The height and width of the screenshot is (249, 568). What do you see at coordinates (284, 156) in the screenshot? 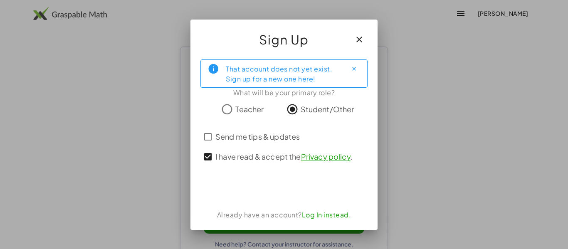
I see `span: I have read & accept the .` at bounding box center [284, 156].